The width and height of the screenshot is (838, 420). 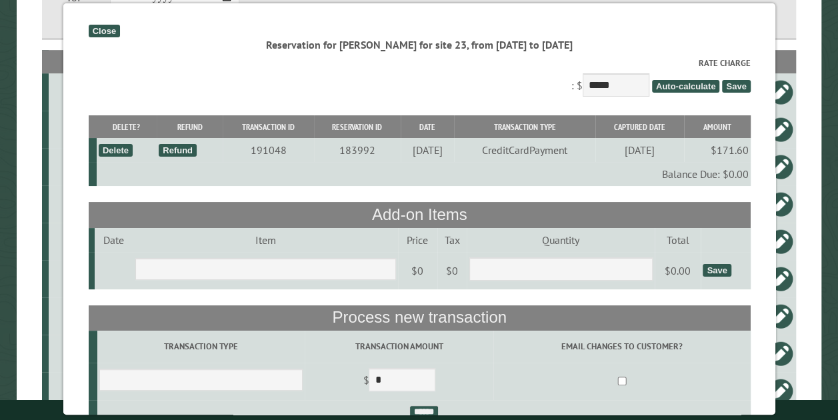 I want to click on div: 9, so click(x=106, y=241).